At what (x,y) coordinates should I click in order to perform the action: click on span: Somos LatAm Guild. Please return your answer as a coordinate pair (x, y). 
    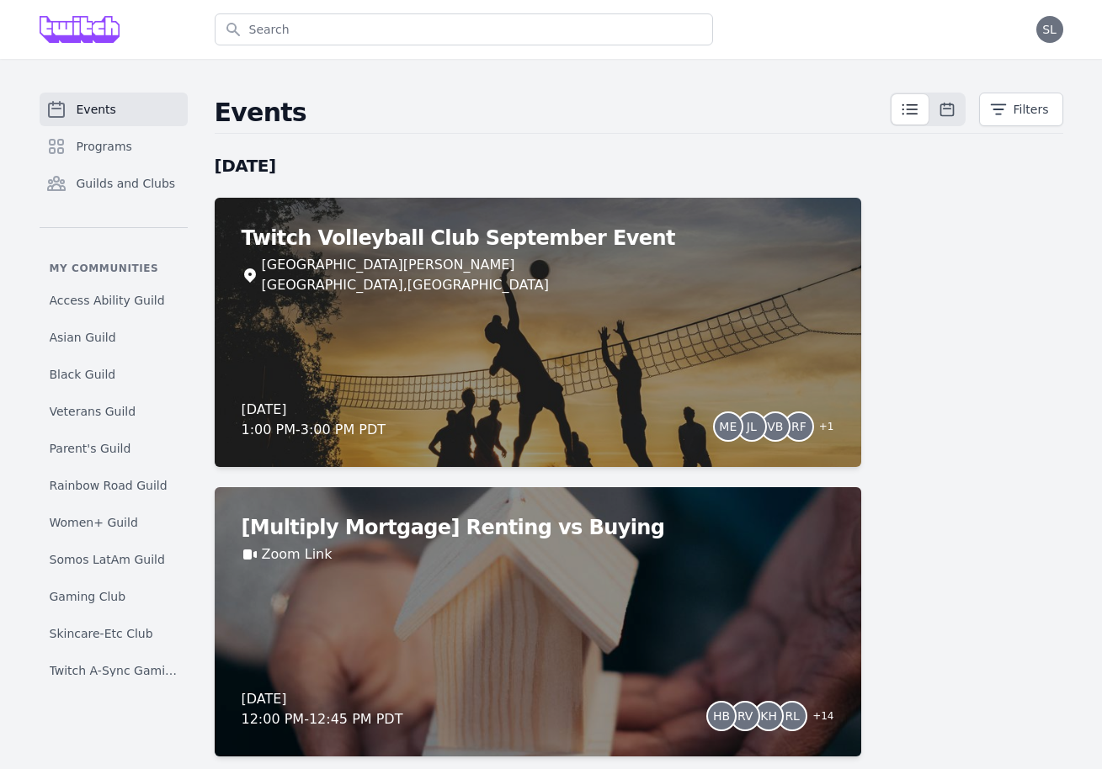
    Looking at the image, I should click on (107, 560).